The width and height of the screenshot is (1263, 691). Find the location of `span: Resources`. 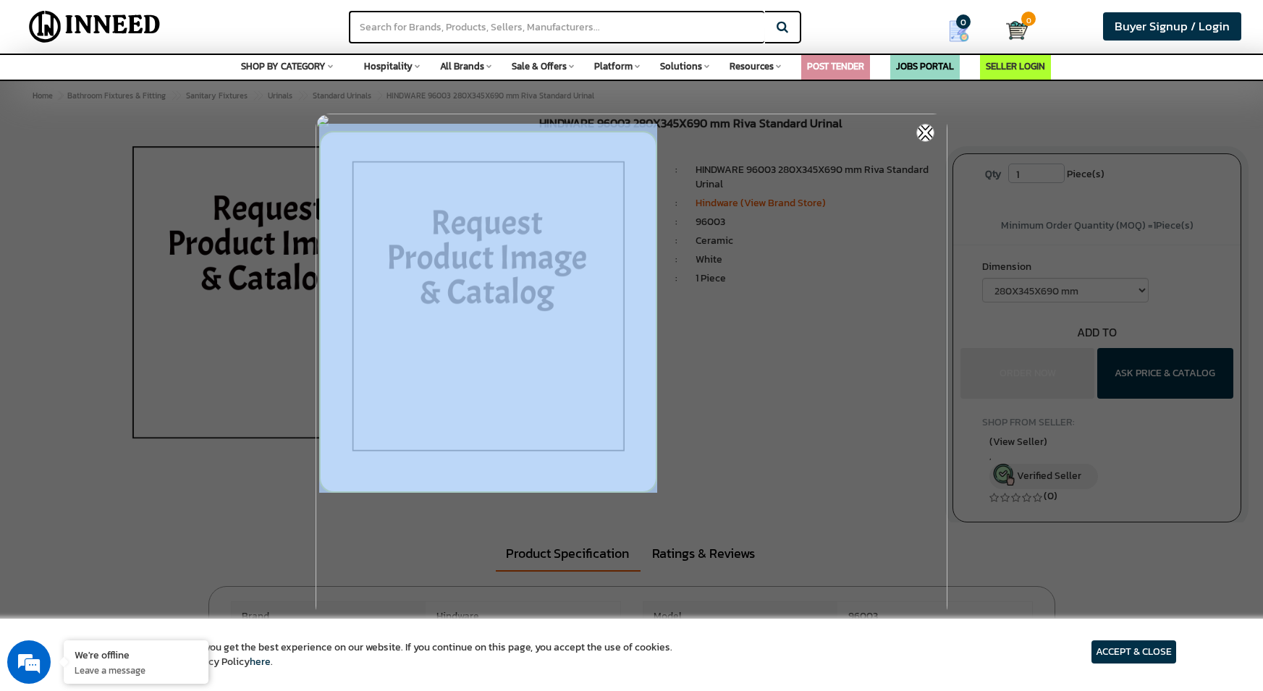

span: Resources is located at coordinates (751, 66).